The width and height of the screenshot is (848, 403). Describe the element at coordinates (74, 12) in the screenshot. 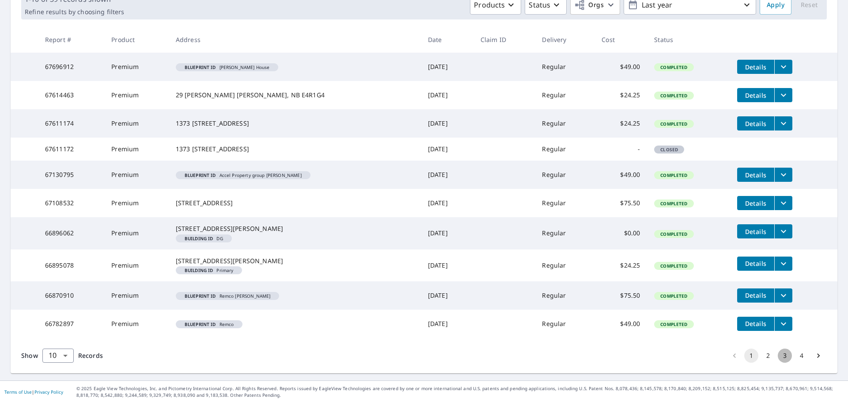

I see `p: Refine results by choosing filters` at that location.